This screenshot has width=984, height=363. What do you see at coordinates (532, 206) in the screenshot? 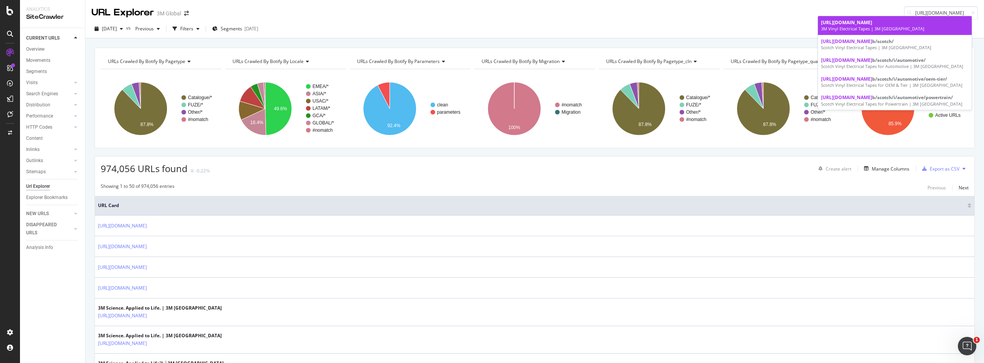
I see `span: URL Card` at bounding box center [532, 206].